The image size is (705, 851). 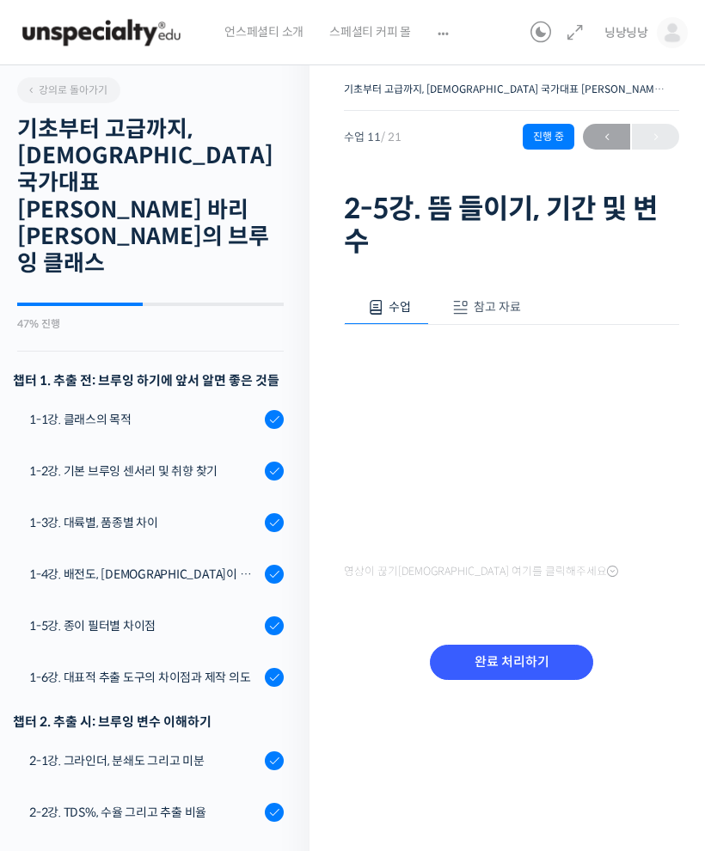 What do you see at coordinates (144, 471) in the screenshot?
I see `div: 1-2강. 기본 브루잉 센서리 및 취향 찾기` at bounding box center [144, 471].